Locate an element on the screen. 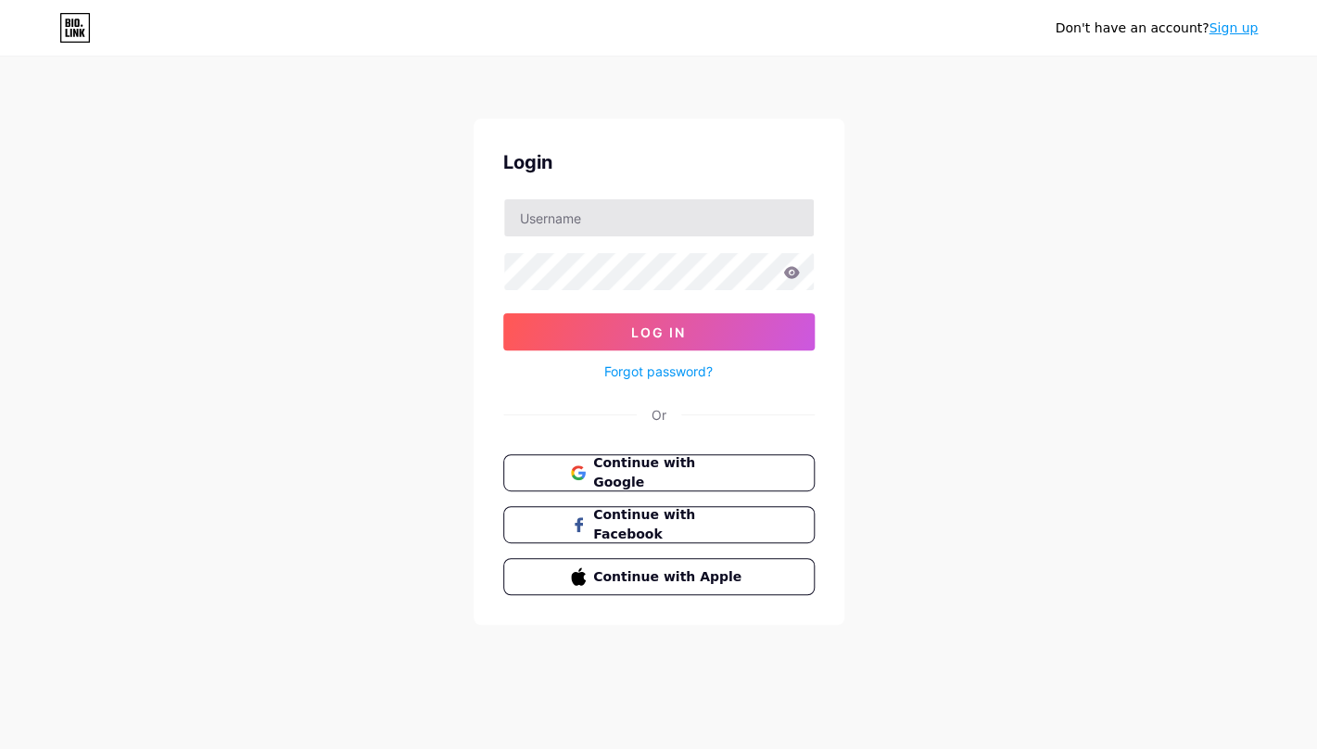  a: Continue with Facebook is located at coordinates (659, 524).